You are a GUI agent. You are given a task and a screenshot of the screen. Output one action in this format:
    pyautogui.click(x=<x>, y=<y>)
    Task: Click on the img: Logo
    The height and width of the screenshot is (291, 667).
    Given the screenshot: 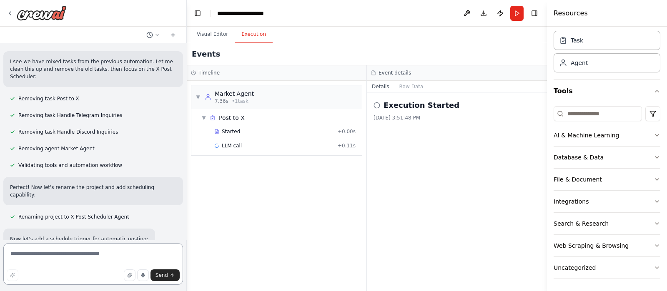 What is the action you would take?
    pyautogui.click(x=42, y=13)
    